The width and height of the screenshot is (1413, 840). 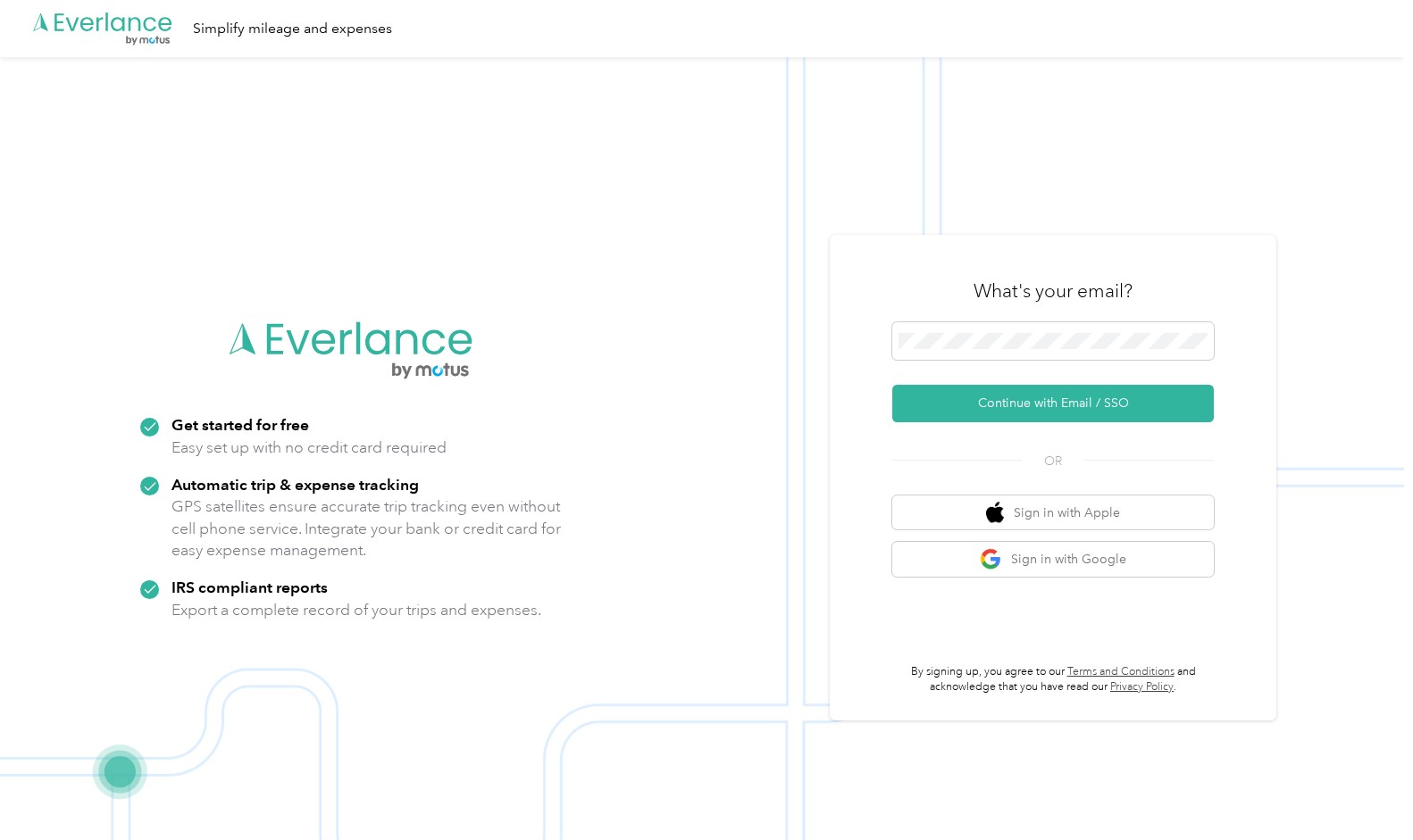 What do you see at coordinates (1053, 512) in the screenshot?
I see `button: apple logoSign in with Apple` at bounding box center [1053, 512].